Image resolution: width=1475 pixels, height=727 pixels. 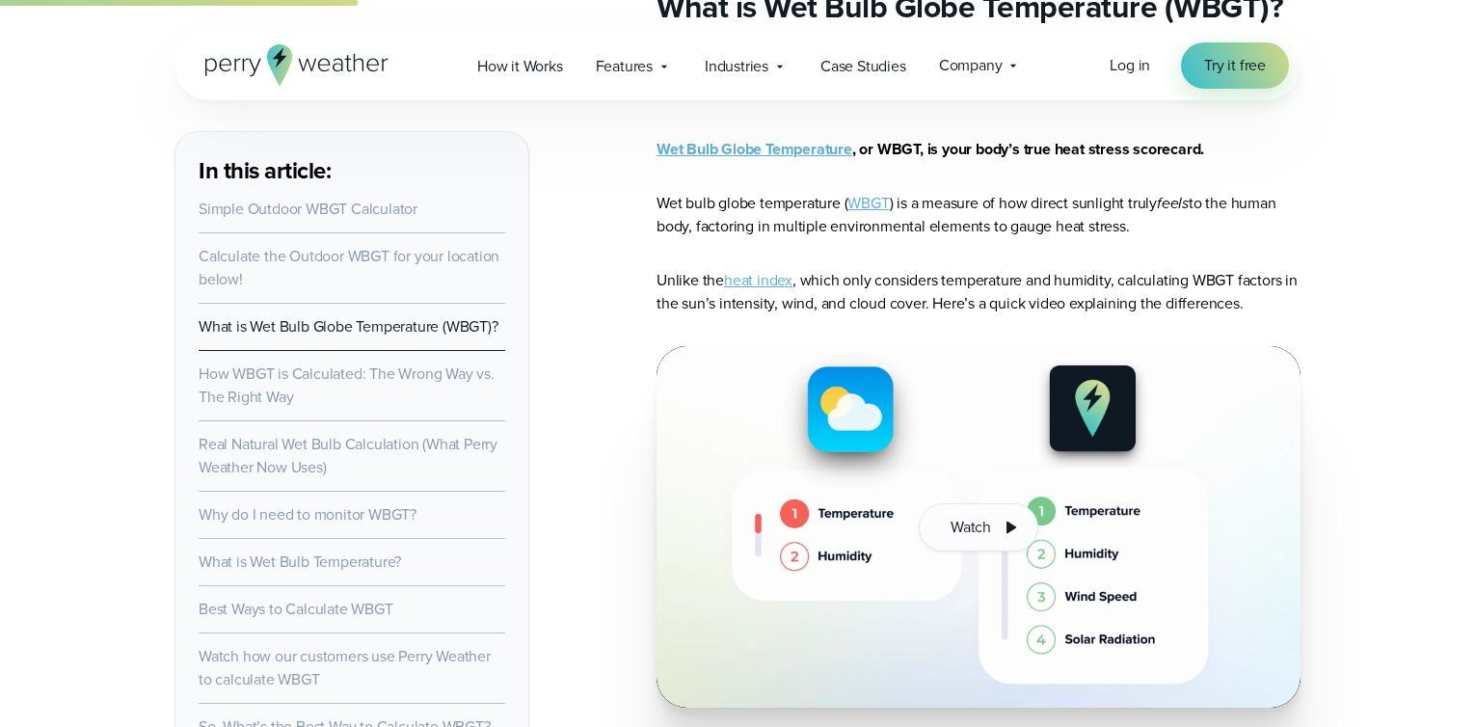 I want to click on span: Try it free, so click(x=1235, y=66).